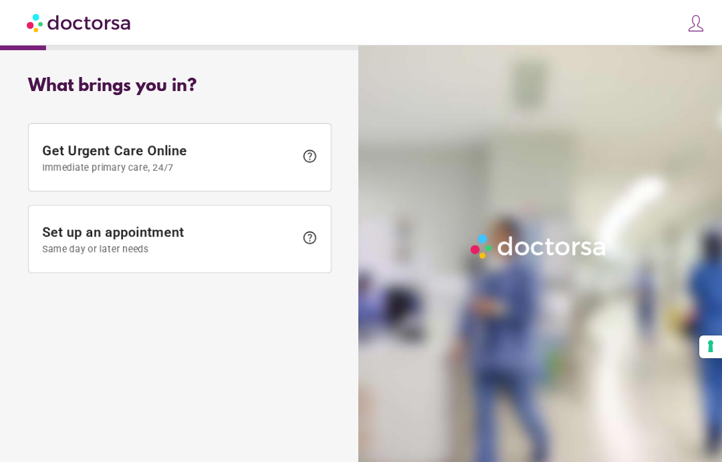 Image resolution: width=722 pixels, height=462 pixels. I want to click on span: Immediate primary care, 24/7, so click(169, 167).